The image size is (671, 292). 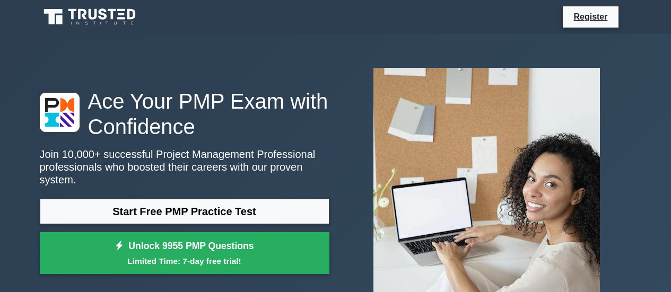 What do you see at coordinates (184, 167) in the screenshot?
I see `p: Join 10,000+ successful Project Management Professional professionals who boosted their careers w...` at bounding box center [184, 167].